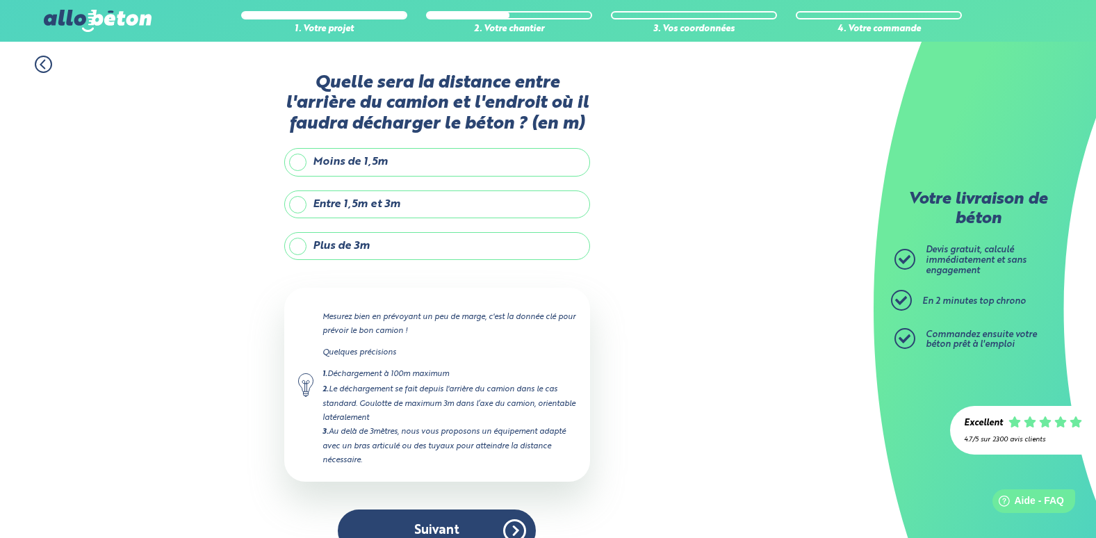  Describe the element at coordinates (325, 389) in the screenshot. I see `strong: 2.` at that location.